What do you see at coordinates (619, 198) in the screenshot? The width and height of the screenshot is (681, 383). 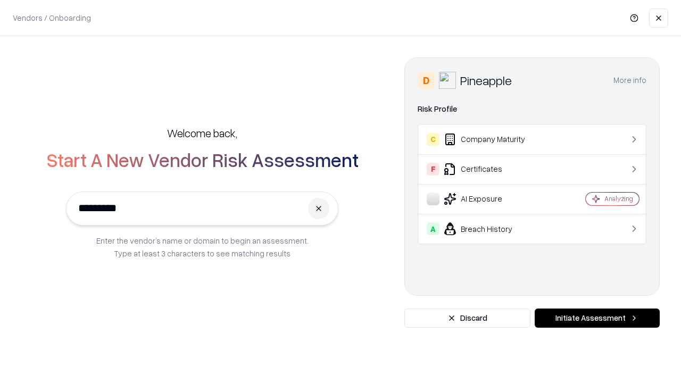 I see `div: Analyzing` at bounding box center [619, 198].